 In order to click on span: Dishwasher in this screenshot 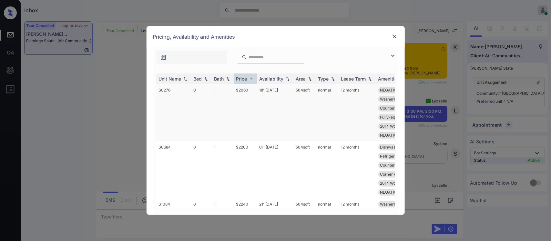, I will do `click(391, 147)`.